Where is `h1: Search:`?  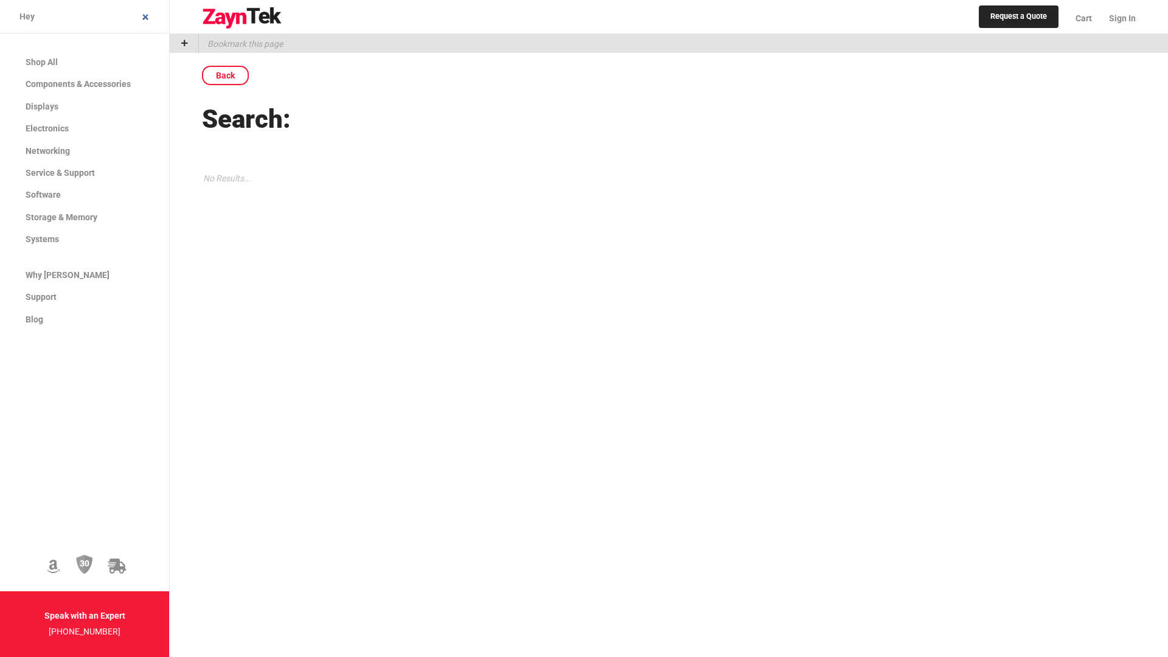 h1: Search: is located at coordinates (668, 119).